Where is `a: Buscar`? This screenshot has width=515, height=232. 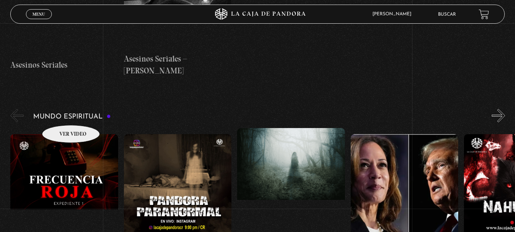 a: Buscar is located at coordinates (447, 14).